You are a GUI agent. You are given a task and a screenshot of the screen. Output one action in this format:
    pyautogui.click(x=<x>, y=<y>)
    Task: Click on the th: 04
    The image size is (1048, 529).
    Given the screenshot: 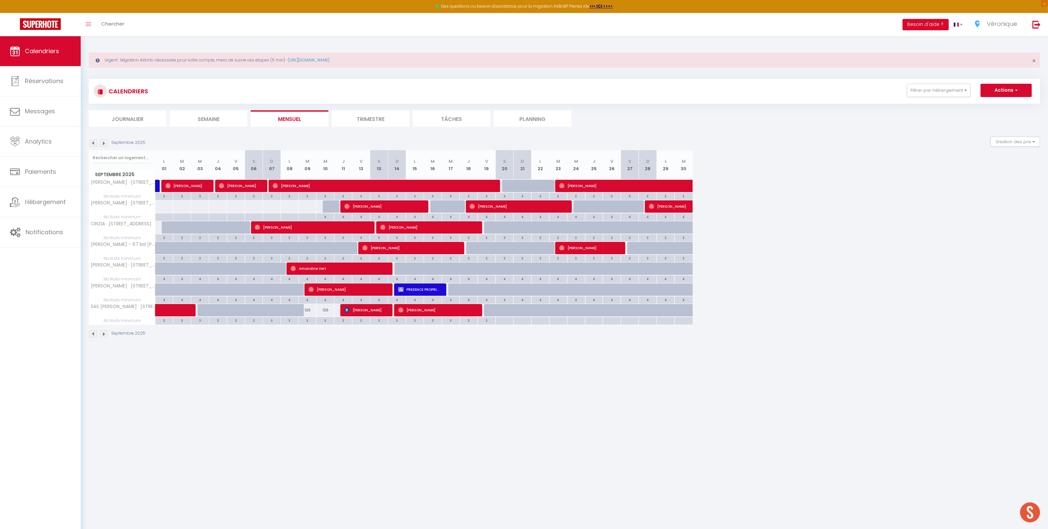 What is the action you would take?
    pyautogui.click(x=218, y=165)
    